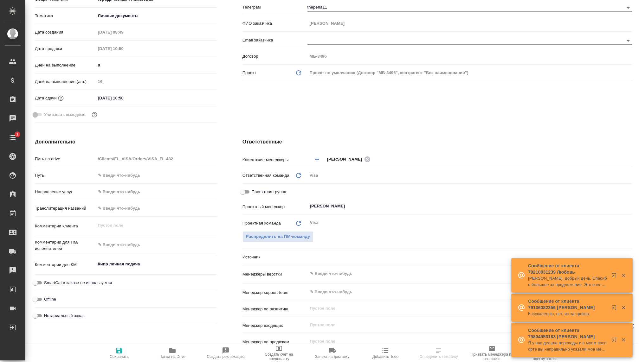 The width and height of the screenshot is (639, 362). I want to click on p: Дней на выполнение, so click(65, 65).